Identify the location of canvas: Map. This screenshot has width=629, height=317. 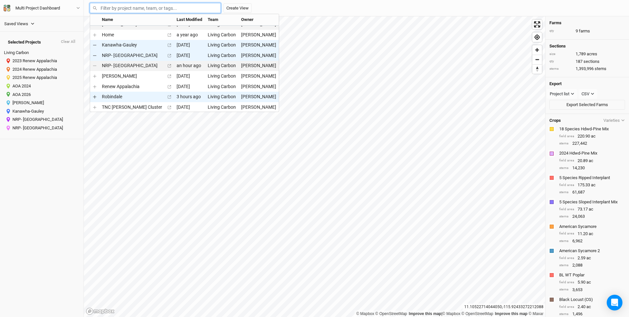
(315, 167).